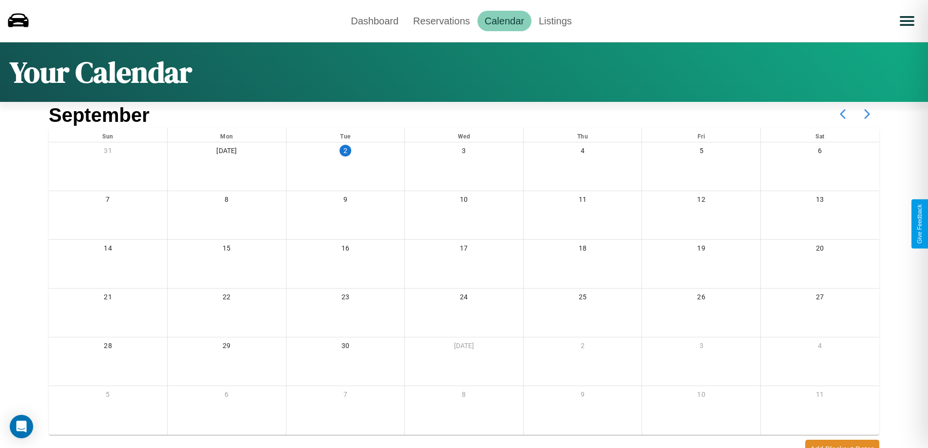 Image resolution: width=928 pixels, height=448 pixels. Describe the element at coordinates (108, 249) in the screenshot. I see `div: 14` at that location.